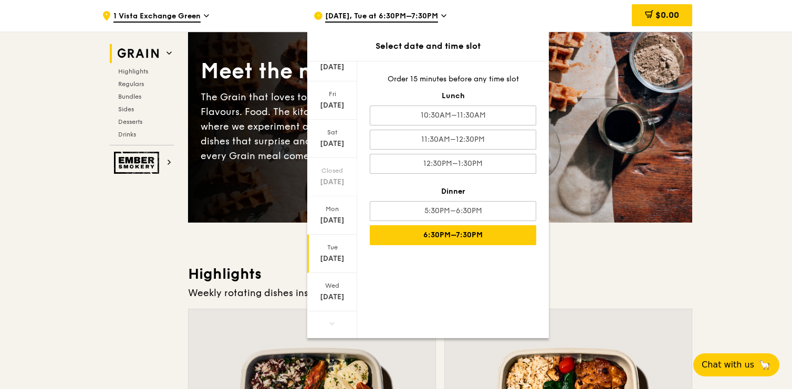 The height and width of the screenshot is (389, 792). Describe the element at coordinates (453, 140) in the screenshot. I see `div: 11:30AM–12:30PM` at that location.